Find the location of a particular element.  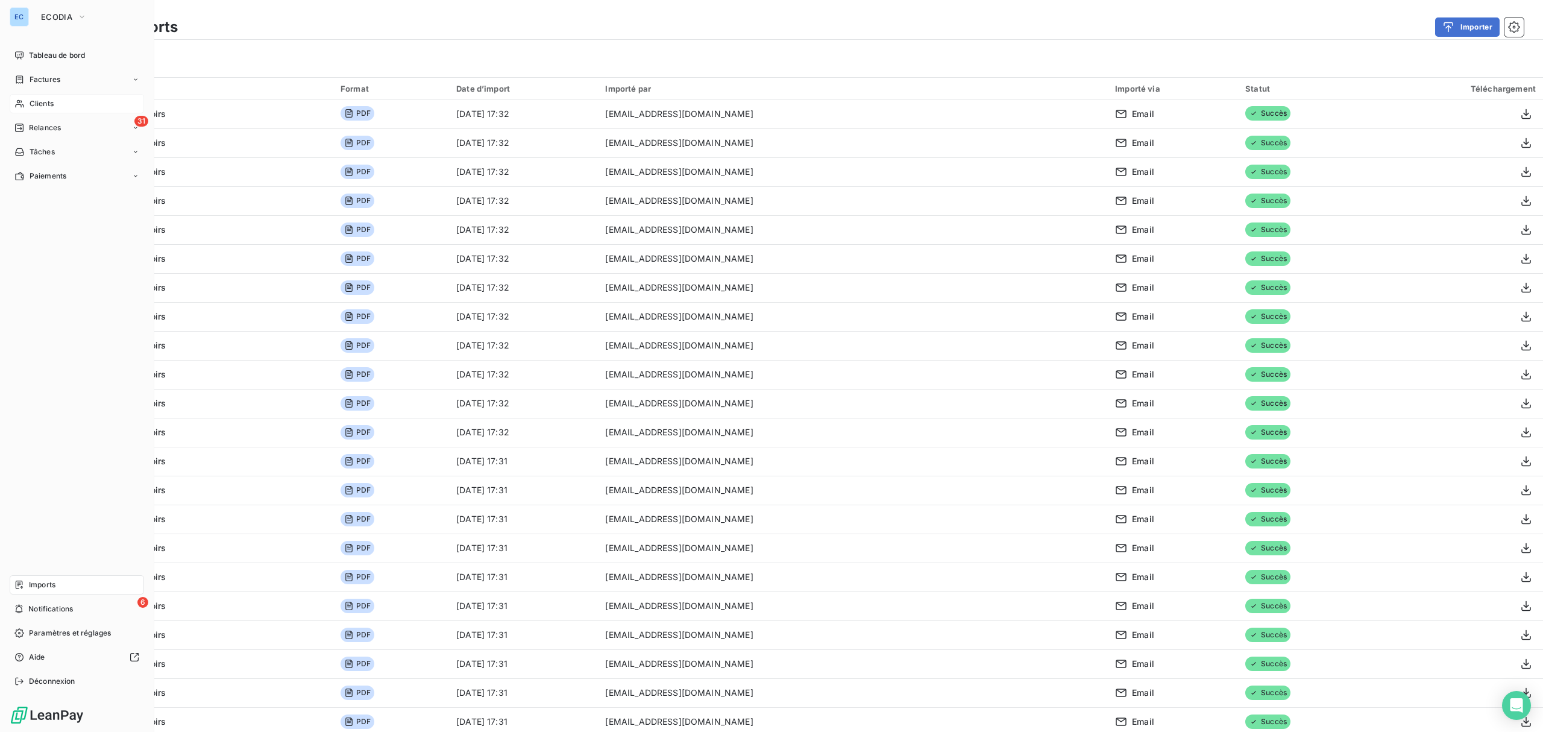

button: Importer is located at coordinates (1467, 27).